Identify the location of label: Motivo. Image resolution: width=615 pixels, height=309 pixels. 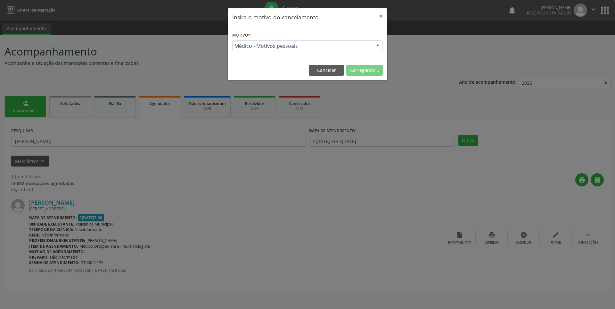
(241, 35).